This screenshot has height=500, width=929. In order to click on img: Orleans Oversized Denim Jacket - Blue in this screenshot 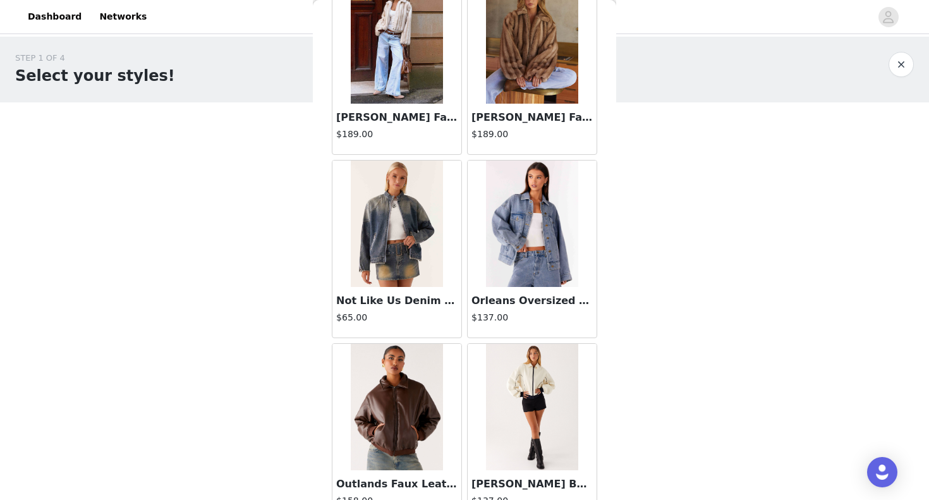, I will do `click(531, 224)`.